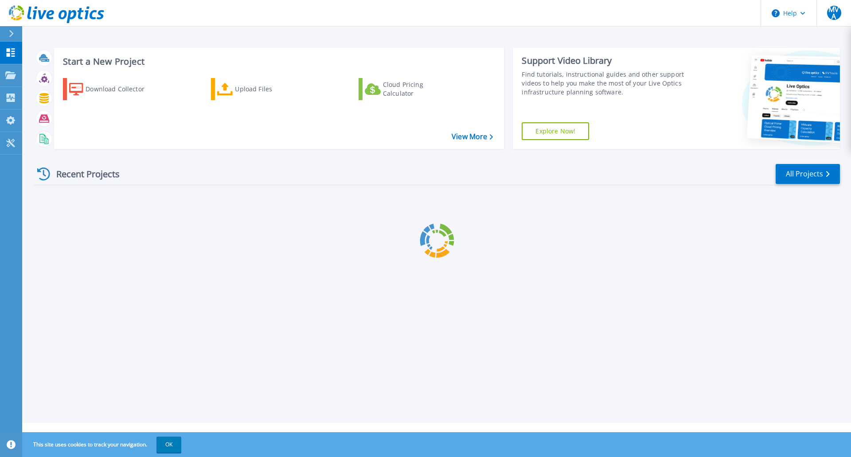 This screenshot has height=457, width=851. What do you see at coordinates (555, 131) in the screenshot?
I see `a: Explore Now!` at bounding box center [555, 131].